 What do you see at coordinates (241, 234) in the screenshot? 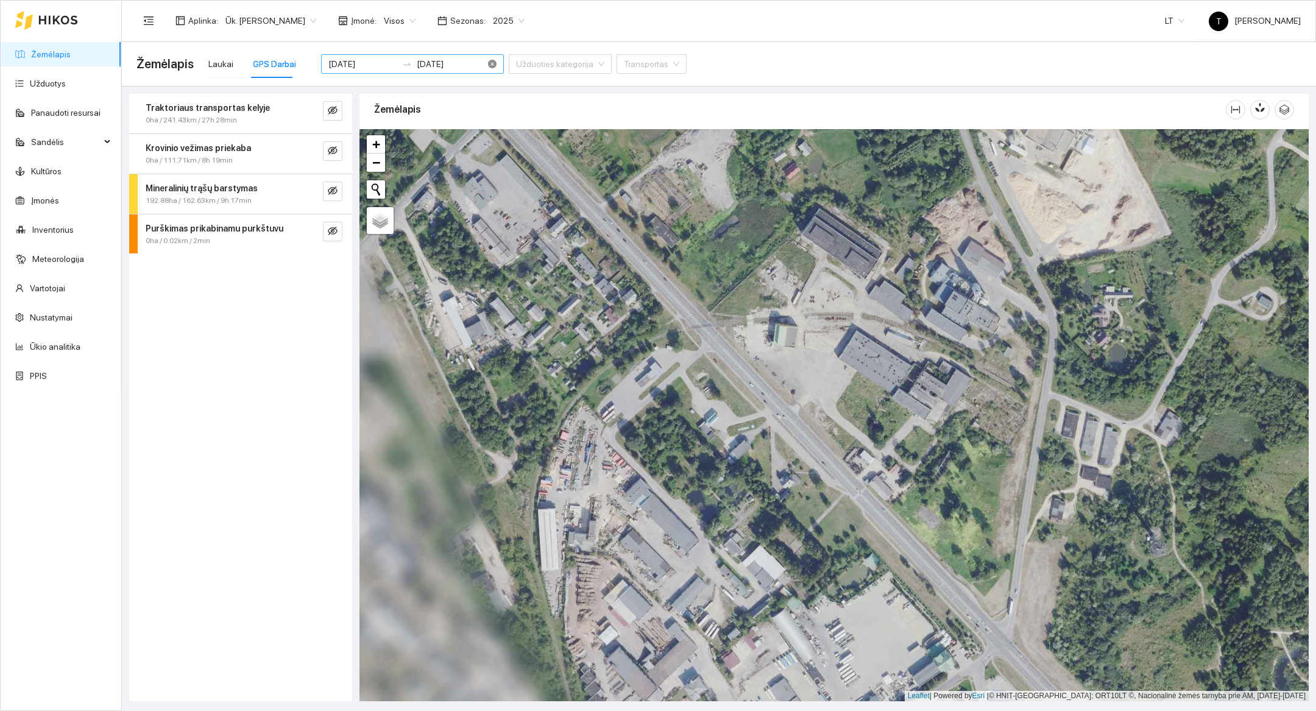
I see `div: Purškimas prikabinamu purkštuvu0ha / 0.02km / 2mineye-invisible` at bounding box center [241, 234].